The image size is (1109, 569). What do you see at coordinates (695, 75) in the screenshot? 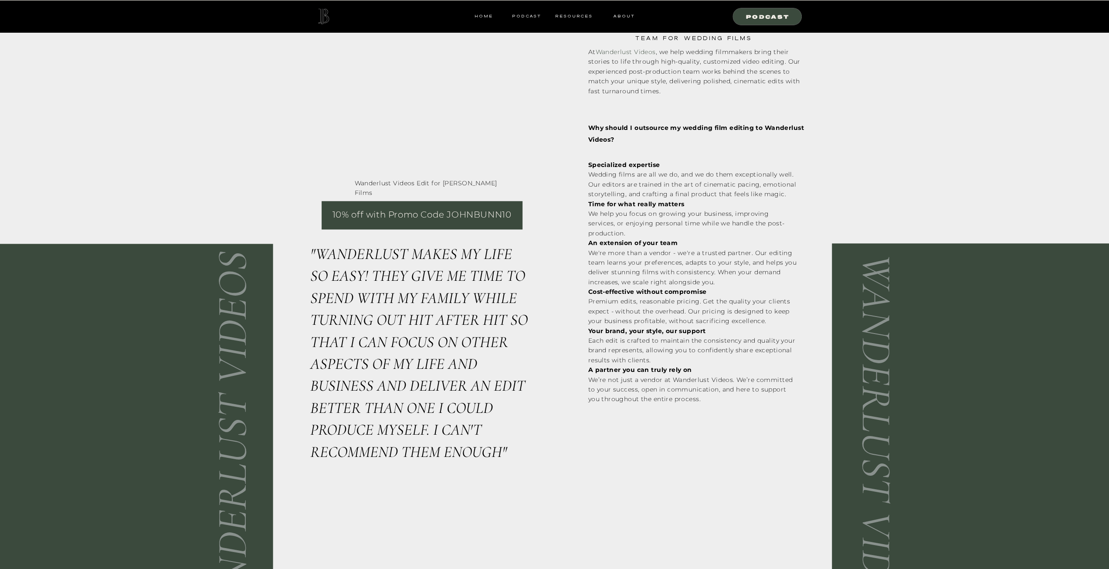
I see `div: At , we help wedding filmmakers bring their stories to life through high-quality, customized vide...` at bounding box center [695, 75].